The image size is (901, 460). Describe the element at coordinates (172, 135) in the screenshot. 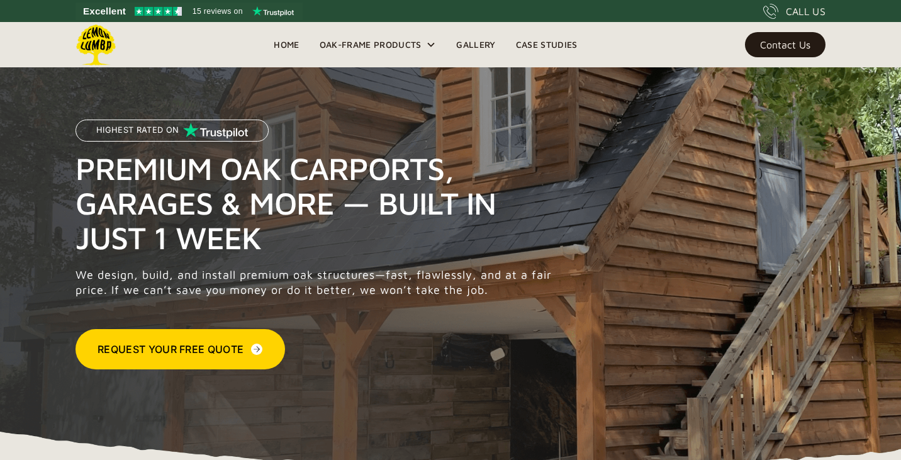

I see `a: Highest Rated on` at that location.